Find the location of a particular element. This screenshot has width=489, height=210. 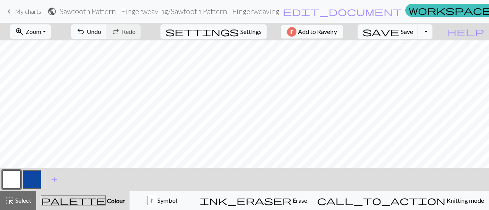

span: add is located at coordinates (54, 180).